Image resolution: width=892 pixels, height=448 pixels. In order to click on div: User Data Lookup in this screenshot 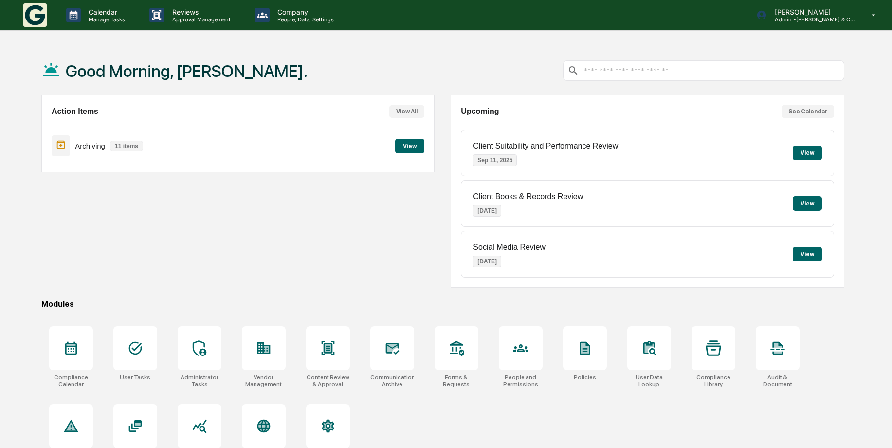, I will do `click(649, 380)`.